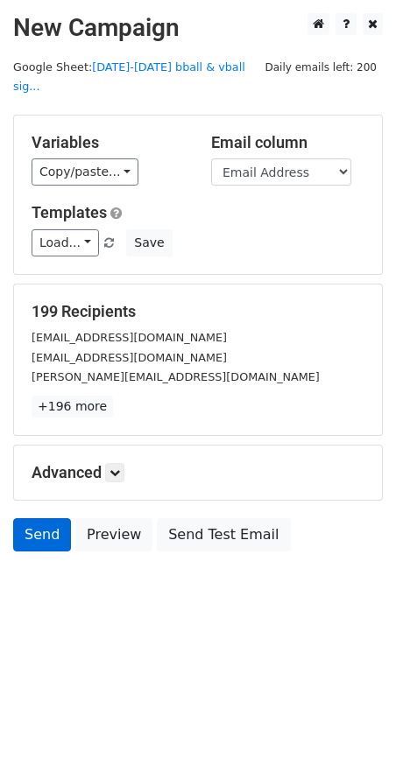 Image resolution: width=396 pixels, height=758 pixels. I want to click on button: Save, so click(149, 243).